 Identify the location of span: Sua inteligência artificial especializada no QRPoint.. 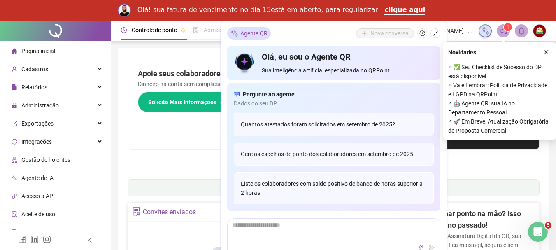
(348, 70).